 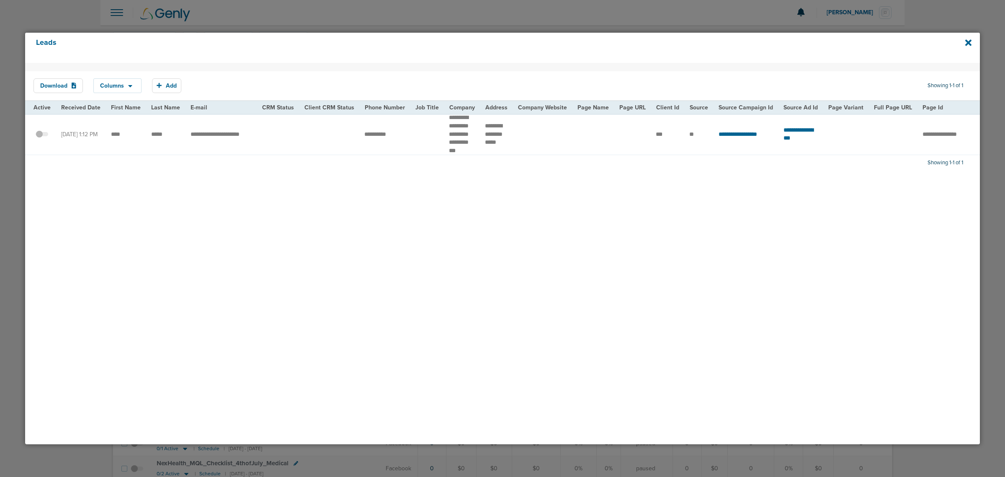 What do you see at coordinates (278, 107) in the screenshot?
I see `span: CRM Status` at bounding box center [278, 107].